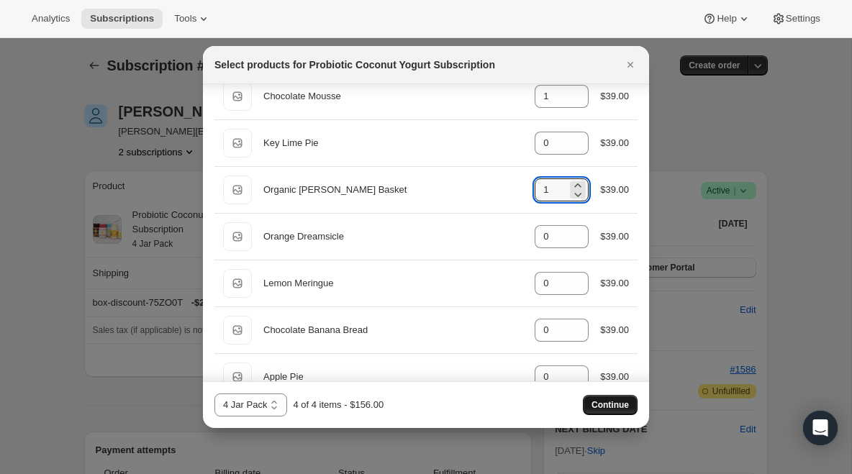  I want to click on span: Settings, so click(803, 19).